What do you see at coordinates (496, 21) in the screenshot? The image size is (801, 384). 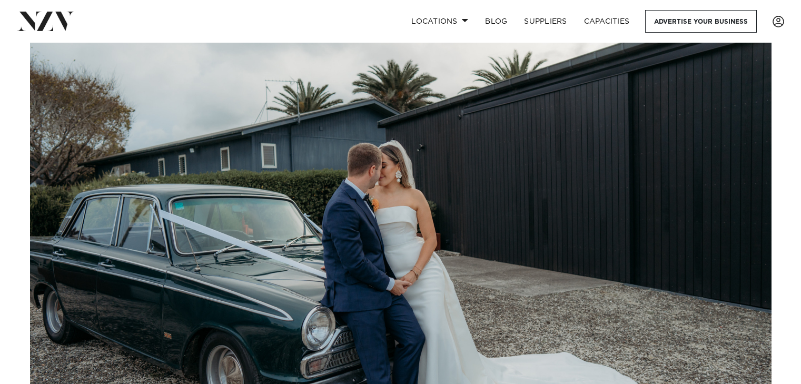 I see `a: BLOG` at bounding box center [496, 21].